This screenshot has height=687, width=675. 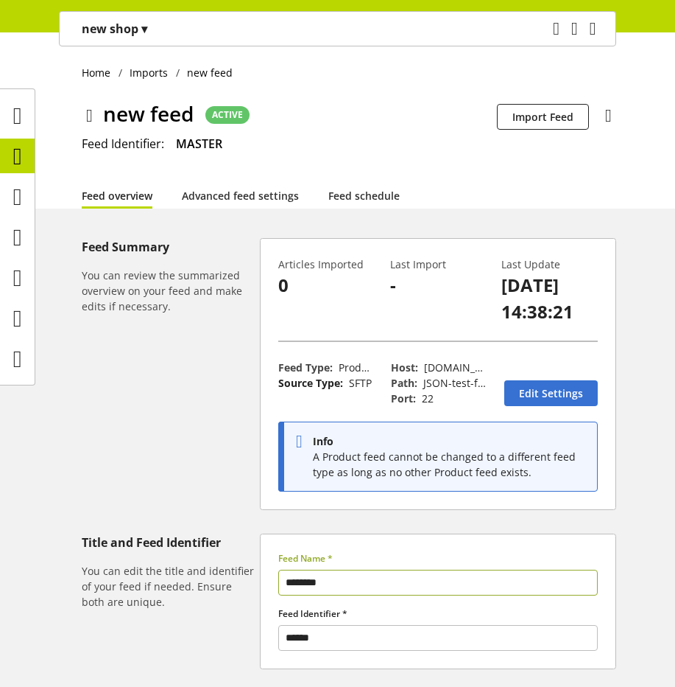 I want to click on button: Import Feed, so click(x=543, y=116).